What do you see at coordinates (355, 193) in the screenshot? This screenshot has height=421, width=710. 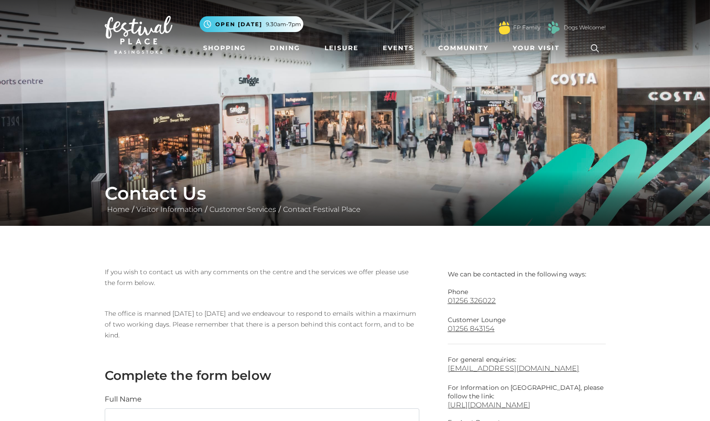 I see `h1: Contact Us` at bounding box center [355, 193].